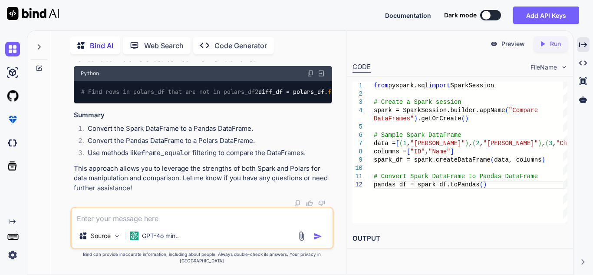  Describe the element at coordinates (357, 160) in the screenshot. I see `div: 9` at that location.